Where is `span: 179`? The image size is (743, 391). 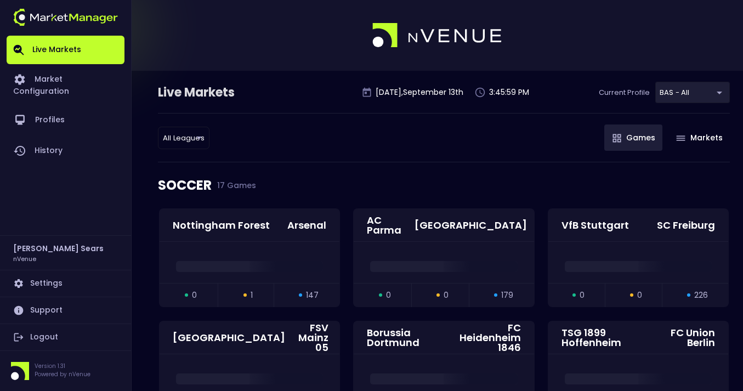
span: 179 is located at coordinates (507, 295).